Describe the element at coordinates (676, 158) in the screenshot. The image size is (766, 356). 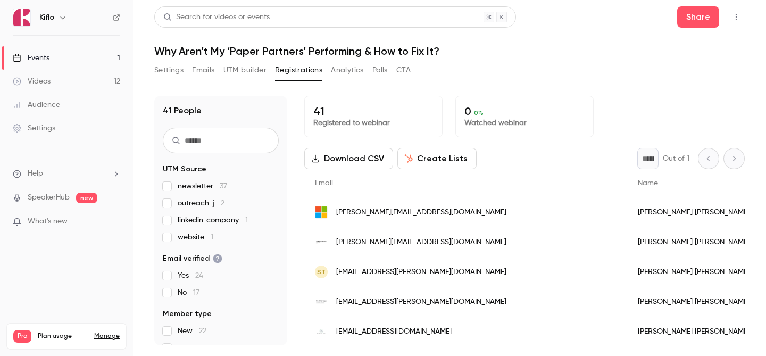
I see `p: Out of 1` at that location.